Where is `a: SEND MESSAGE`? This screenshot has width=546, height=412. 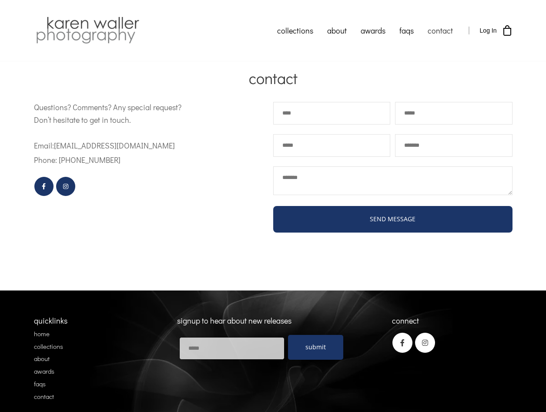
a: SEND MESSAGE is located at coordinates (393, 219).